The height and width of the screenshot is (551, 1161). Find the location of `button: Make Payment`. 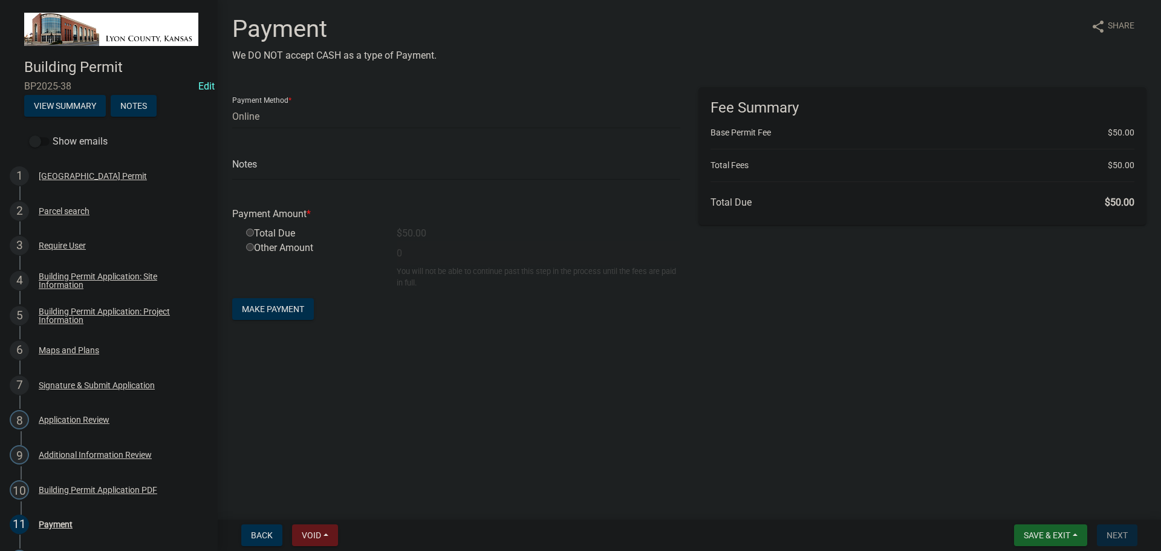

button: Make Payment is located at coordinates (273, 309).